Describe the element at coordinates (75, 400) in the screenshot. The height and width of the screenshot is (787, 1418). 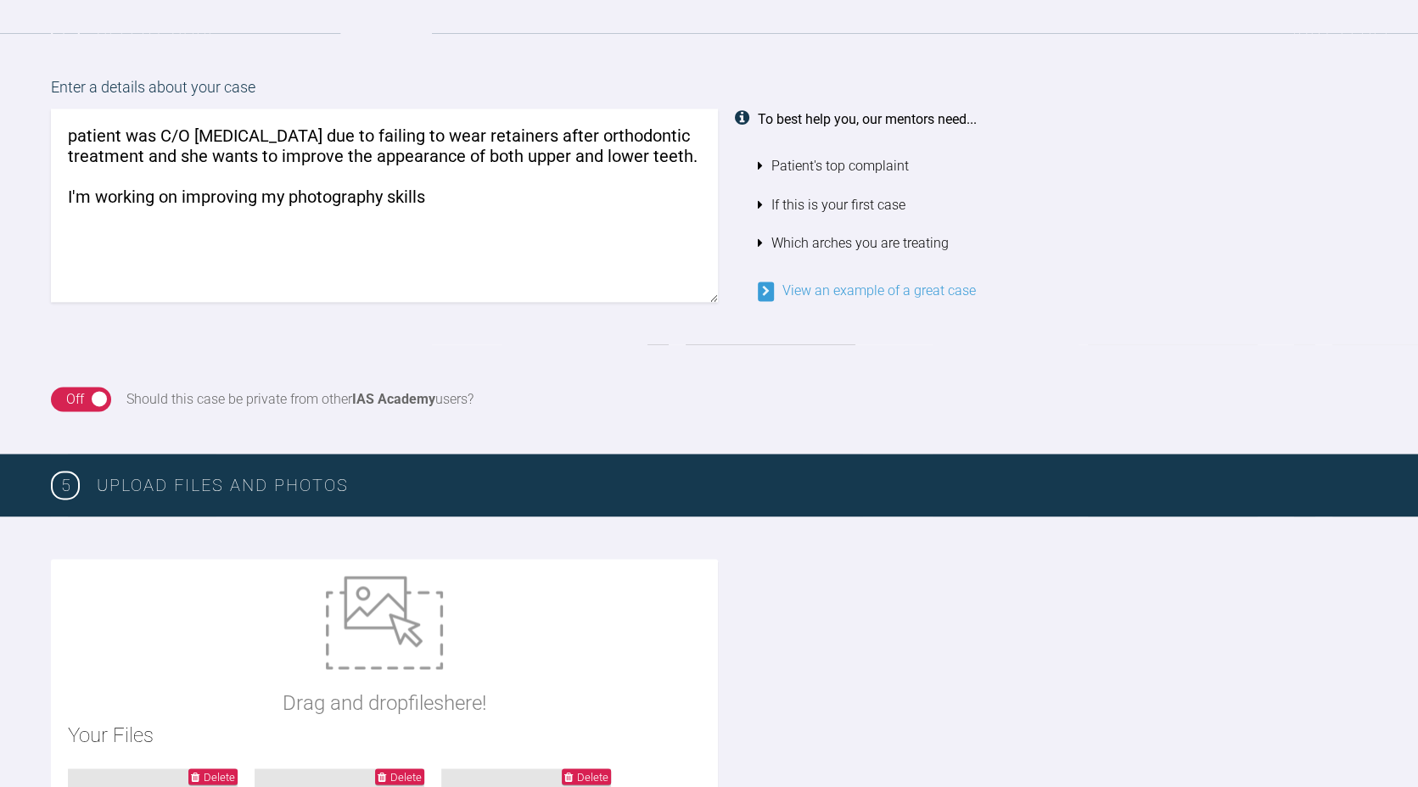
I see `div: Off` at that location.